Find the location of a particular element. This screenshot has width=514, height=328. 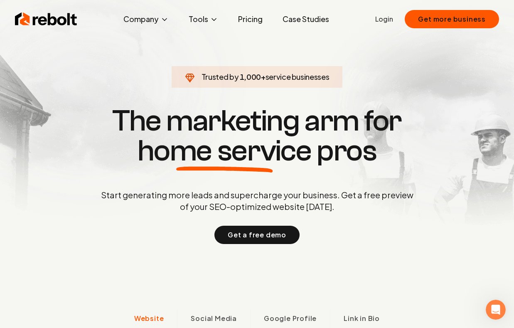

p: Start generating more leads and supercharge your business. Get a free preview of your SEO-optimiz... is located at coordinates (257, 201).